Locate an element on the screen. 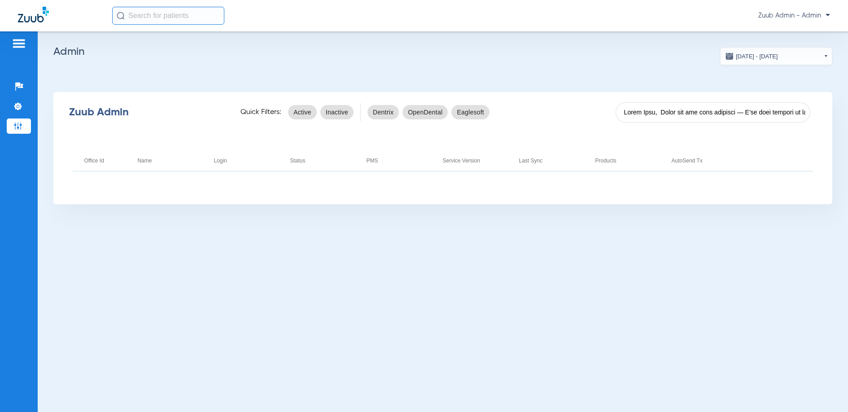 The height and width of the screenshot is (412, 848). img: Search Icon is located at coordinates (121, 16).